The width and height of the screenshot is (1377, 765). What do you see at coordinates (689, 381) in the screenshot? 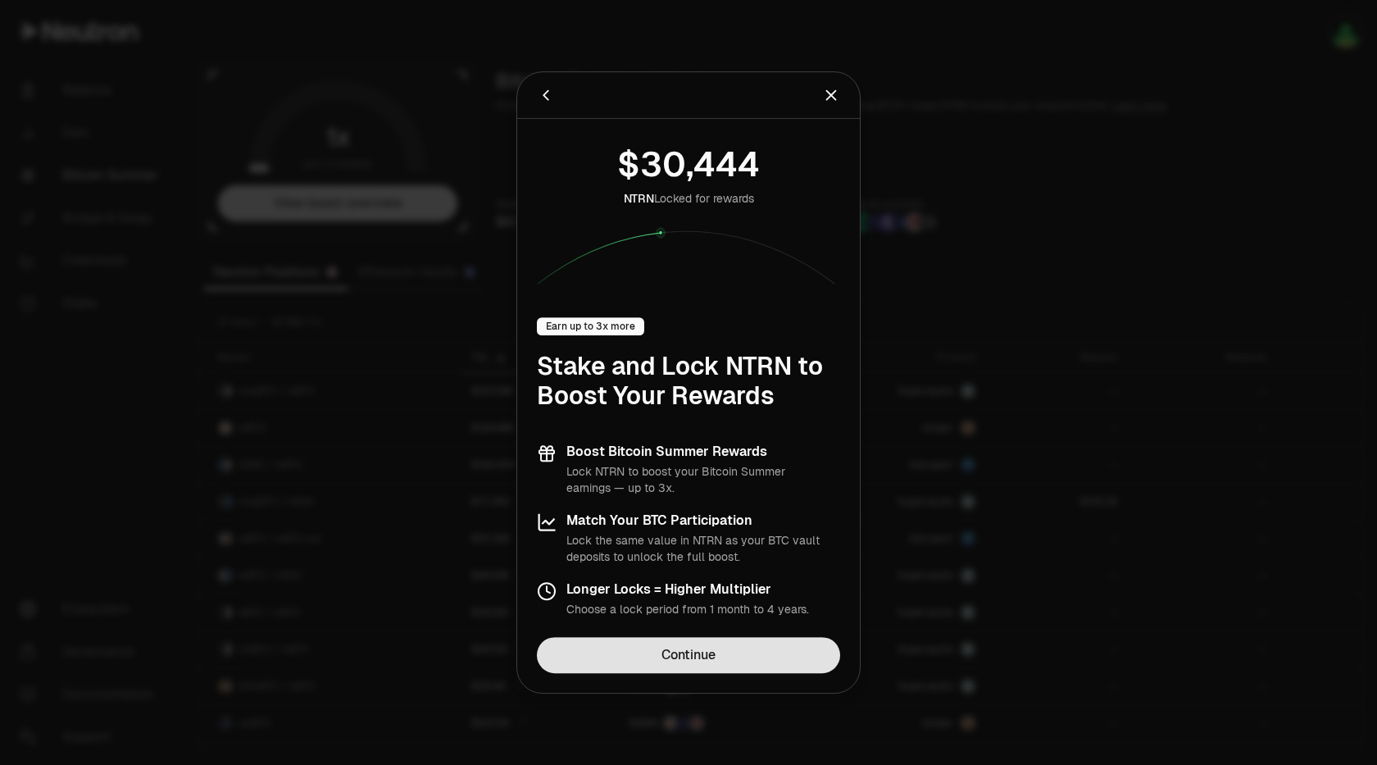
I see `h1: Stake and Lock NTRN to Boost Your Rewards` at bounding box center [689, 381].